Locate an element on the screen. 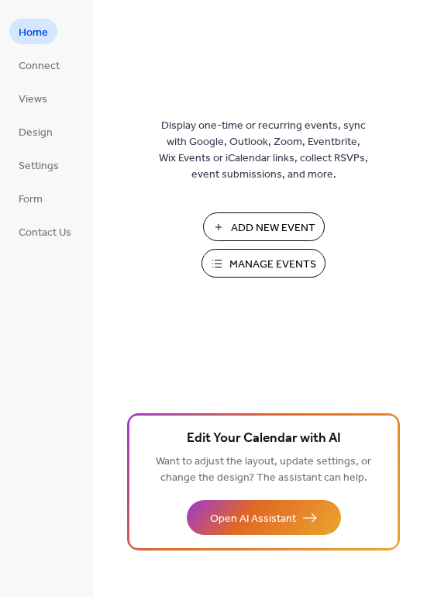 Image resolution: width=434 pixels, height=597 pixels. button: Manage Events is located at coordinates (264, 263).